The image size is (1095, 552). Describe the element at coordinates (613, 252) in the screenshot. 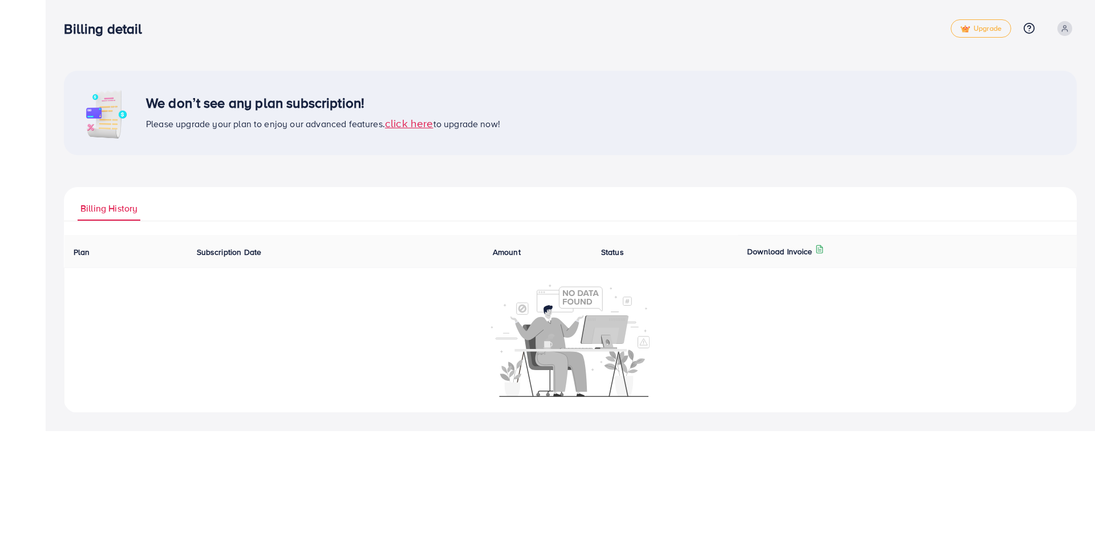

I see `span: Status` at that location.